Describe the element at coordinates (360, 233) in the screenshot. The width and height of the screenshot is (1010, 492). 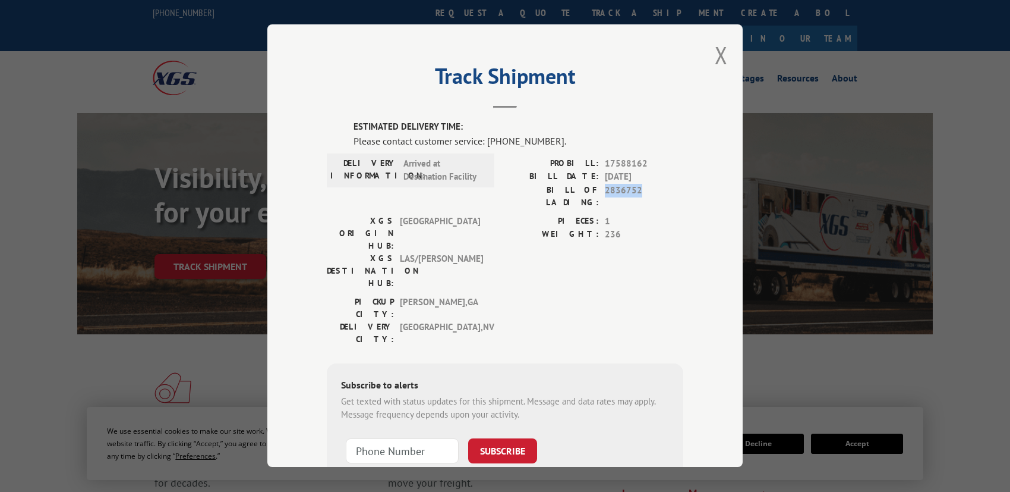
I see `label: XGS ORIGIN HUB:` at that location.